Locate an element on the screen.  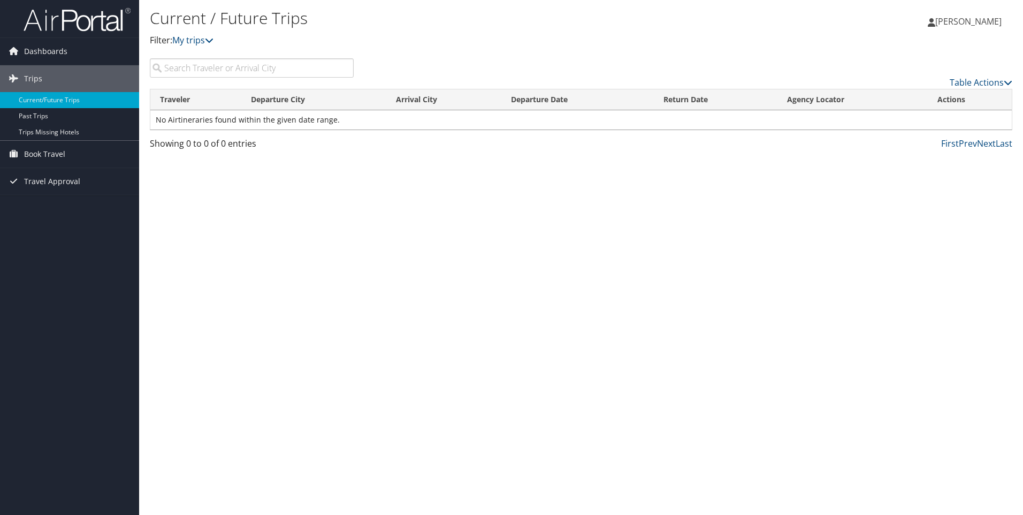
a: Next is located at coordinates (986, 143).